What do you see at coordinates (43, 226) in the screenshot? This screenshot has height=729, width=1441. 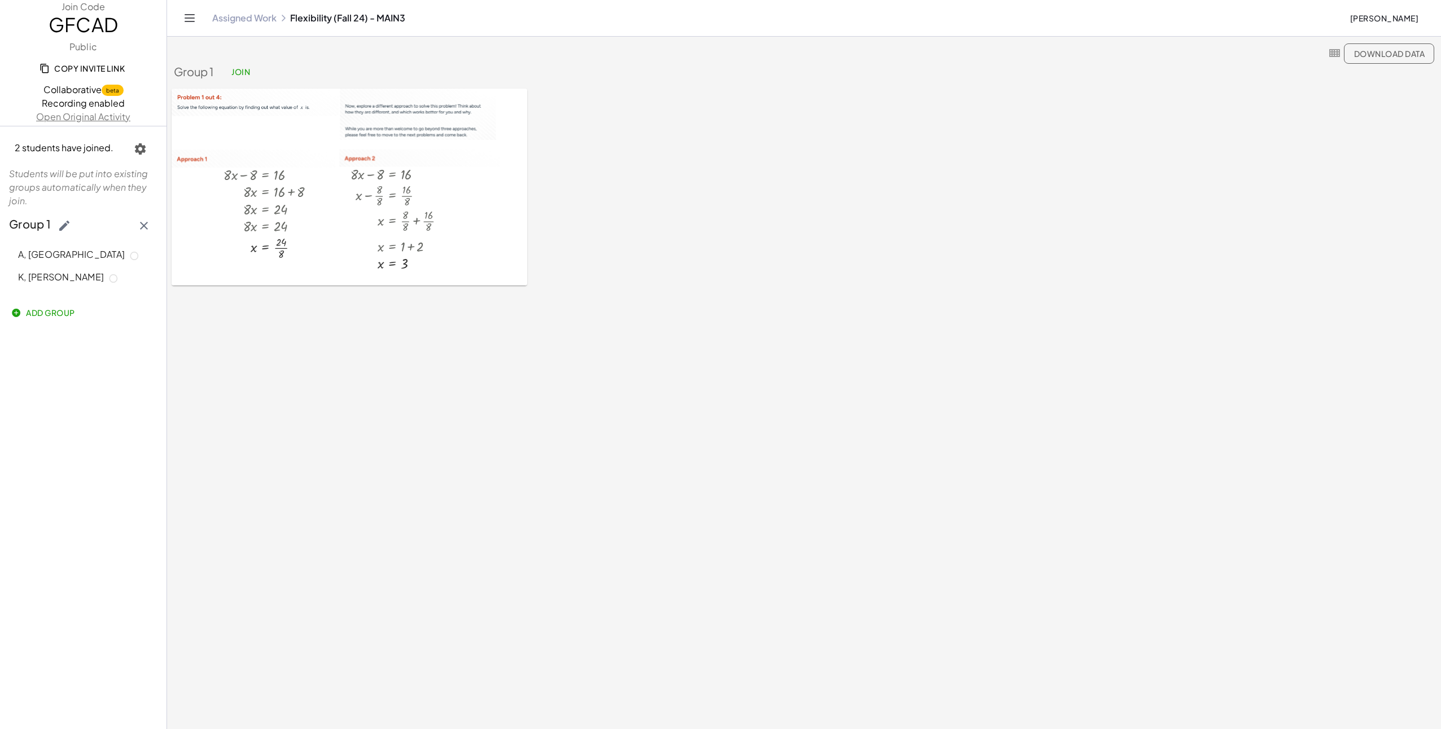 I see `span: Group 1` at bounding box center [43, 226].